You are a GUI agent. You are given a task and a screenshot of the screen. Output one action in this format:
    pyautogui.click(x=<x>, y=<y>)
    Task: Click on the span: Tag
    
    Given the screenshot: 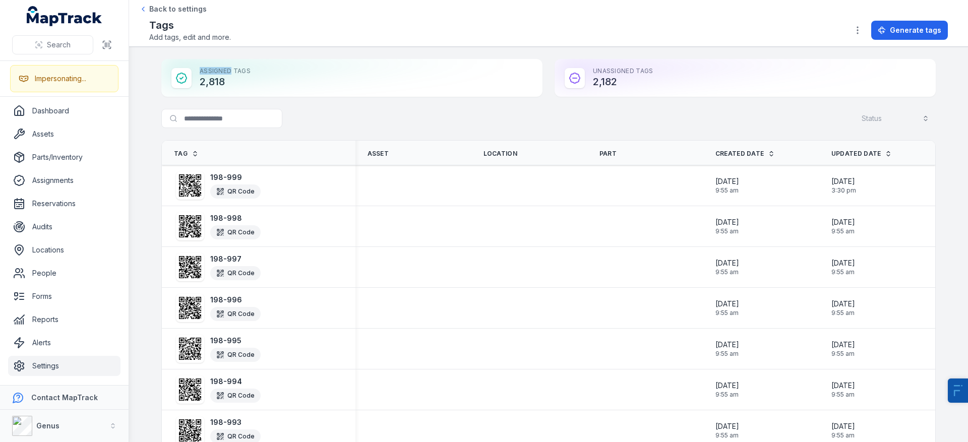 What is the action you would take?
    pyautogui.click(x=180, y=154)
    